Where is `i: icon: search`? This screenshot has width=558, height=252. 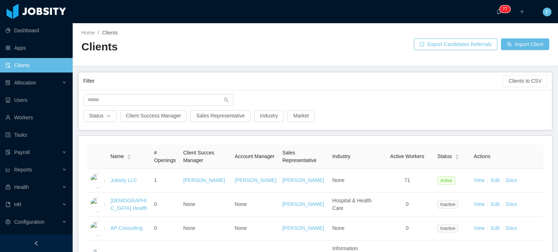 i: icon: search is located at coordinates (226, 100).